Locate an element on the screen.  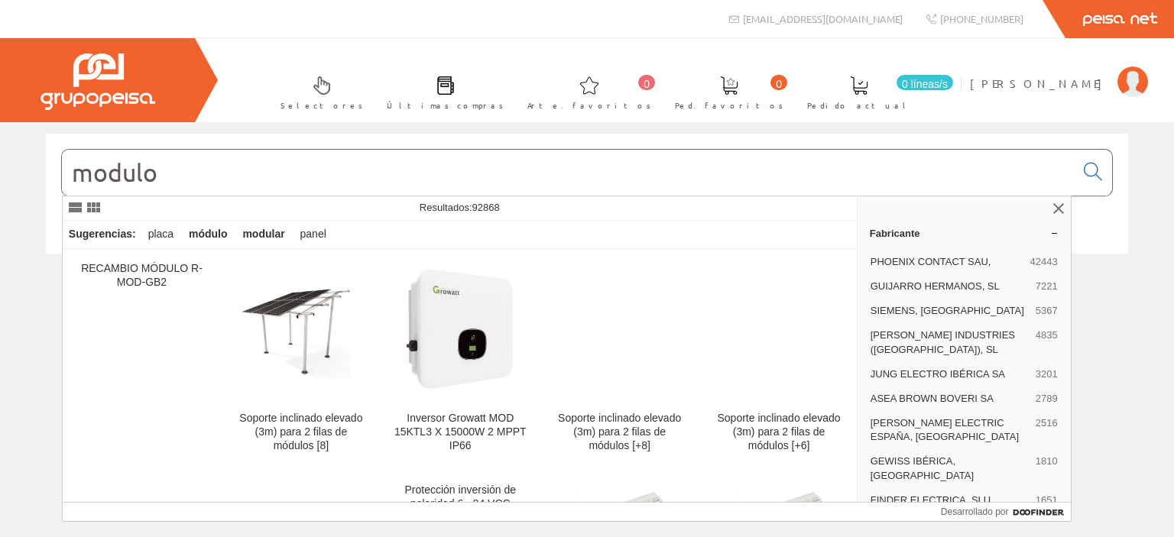
font: ASEA BROWN BOVERI SA is located at coordinates (932, 398).